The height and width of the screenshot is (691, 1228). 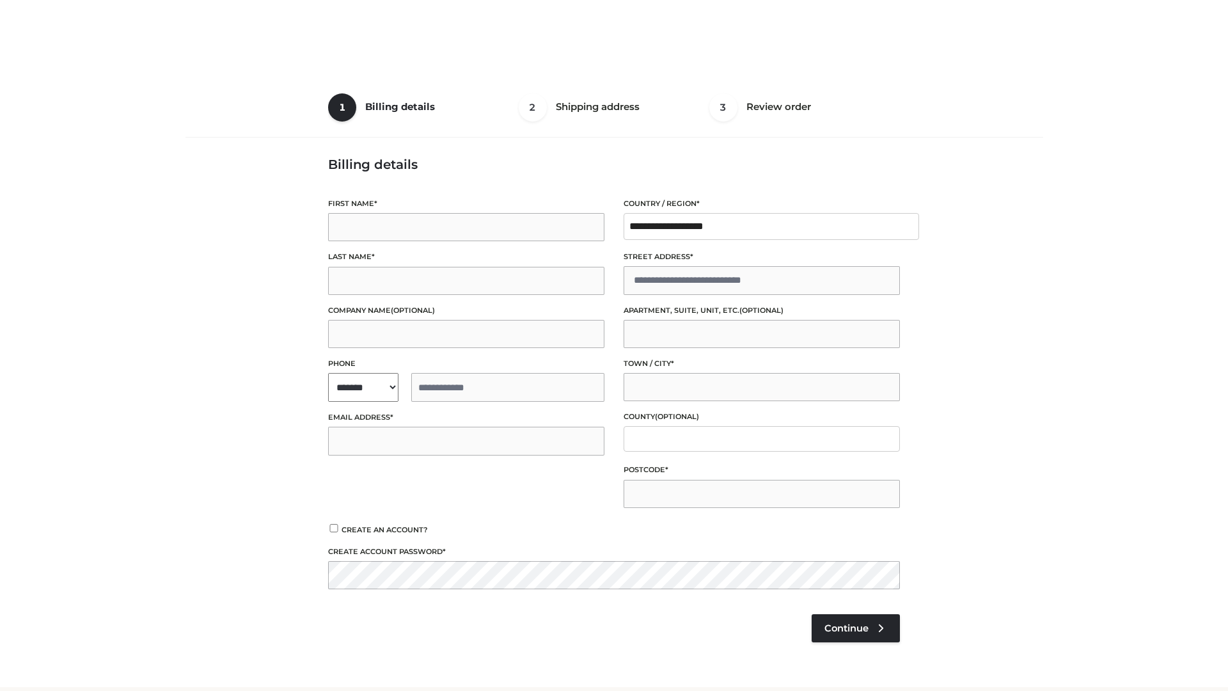 I want to click on span: Continue, so click(x=846, y=628).